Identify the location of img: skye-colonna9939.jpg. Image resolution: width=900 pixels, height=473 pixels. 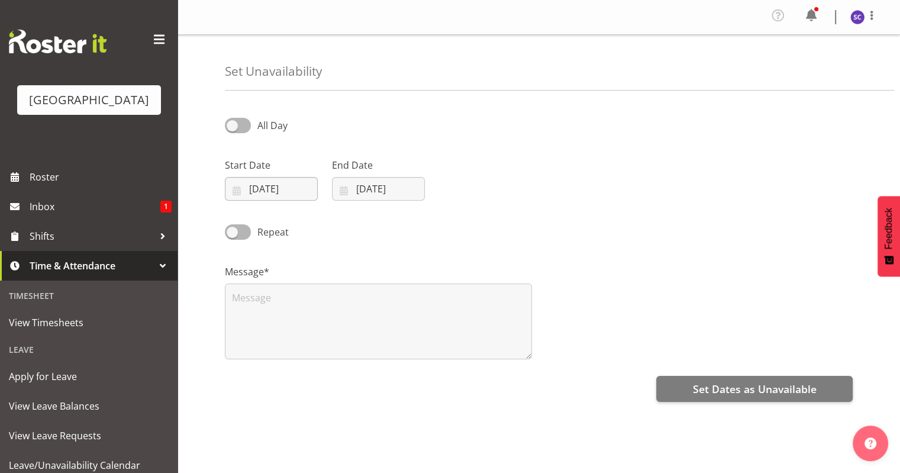
(857, 17).